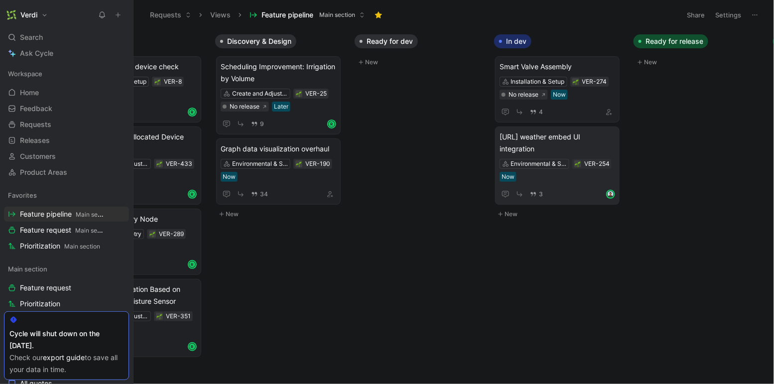 The width and height of the screenshot is (774, 384). I want to click on span: Ask Cycle, so click(36, 53).